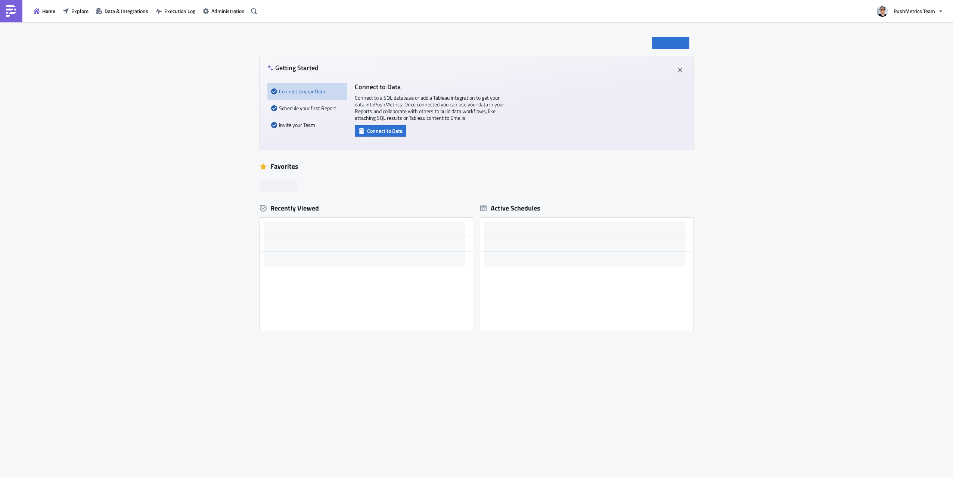 The height and width of the screenshot is (477, 953). Describe the element at coordinates (49, 11) in the screenshot. I see `span: Home` at that location.